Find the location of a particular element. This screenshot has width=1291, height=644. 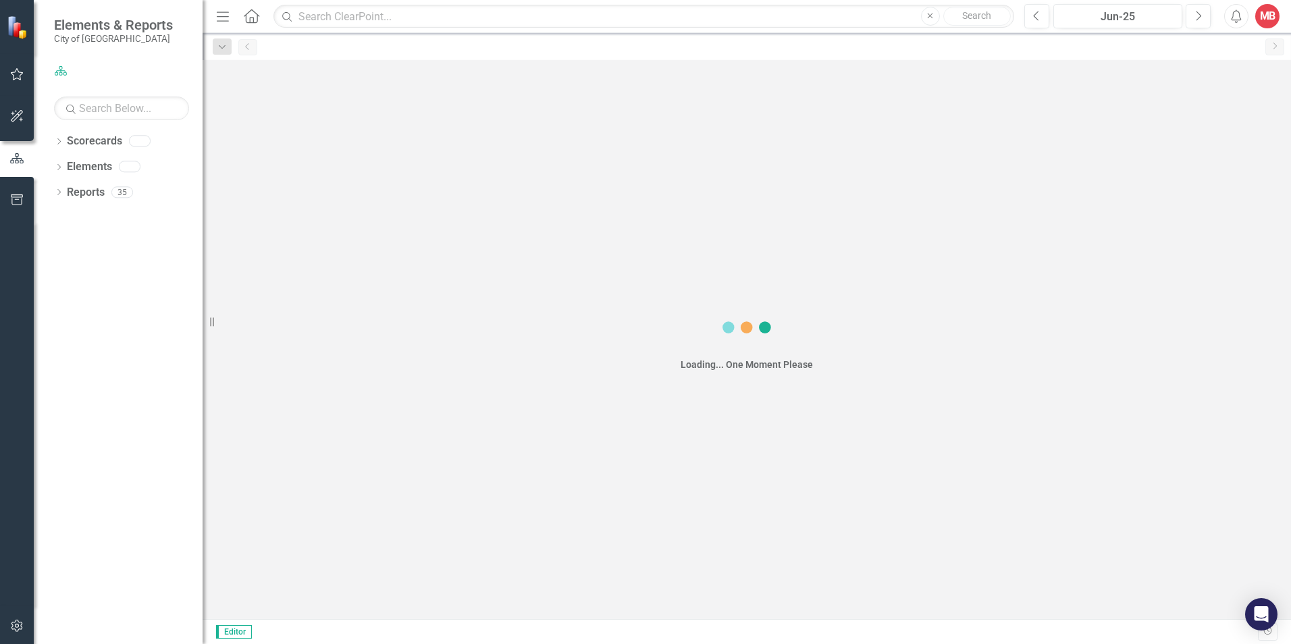

div: MB is located at coordinates (1268, 16).